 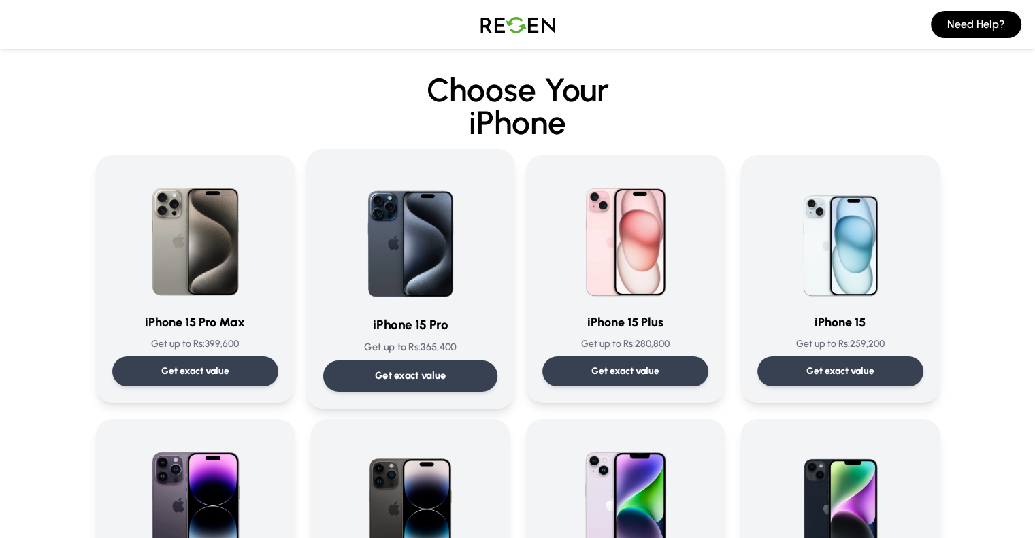 What do you see at coordinates (626, 237) in the screenshot?
I see `img: iPhone 15 Plus` at bounding box center [626, 237].